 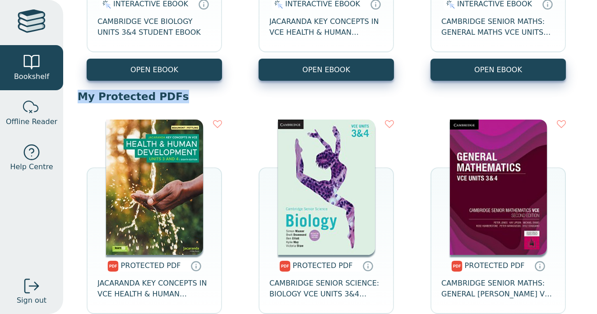 I want to click on img: 7f2a0c1b-9e99-4551-8352-ef26904edd1f.jpg, so click(x=326, y=187).